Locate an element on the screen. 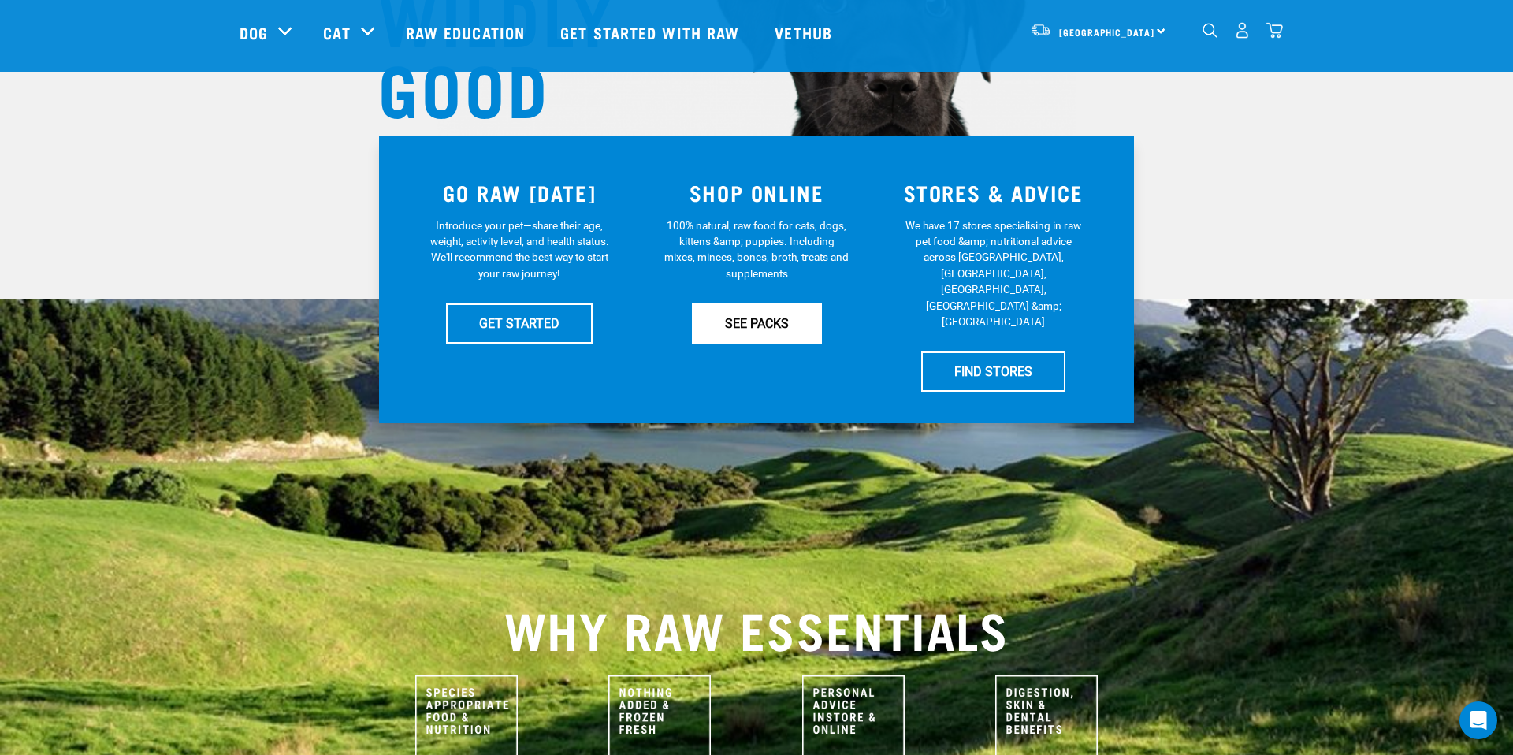 The image size is (1513, 755). img: van-moving.png is located at coordinates (1040, 30).